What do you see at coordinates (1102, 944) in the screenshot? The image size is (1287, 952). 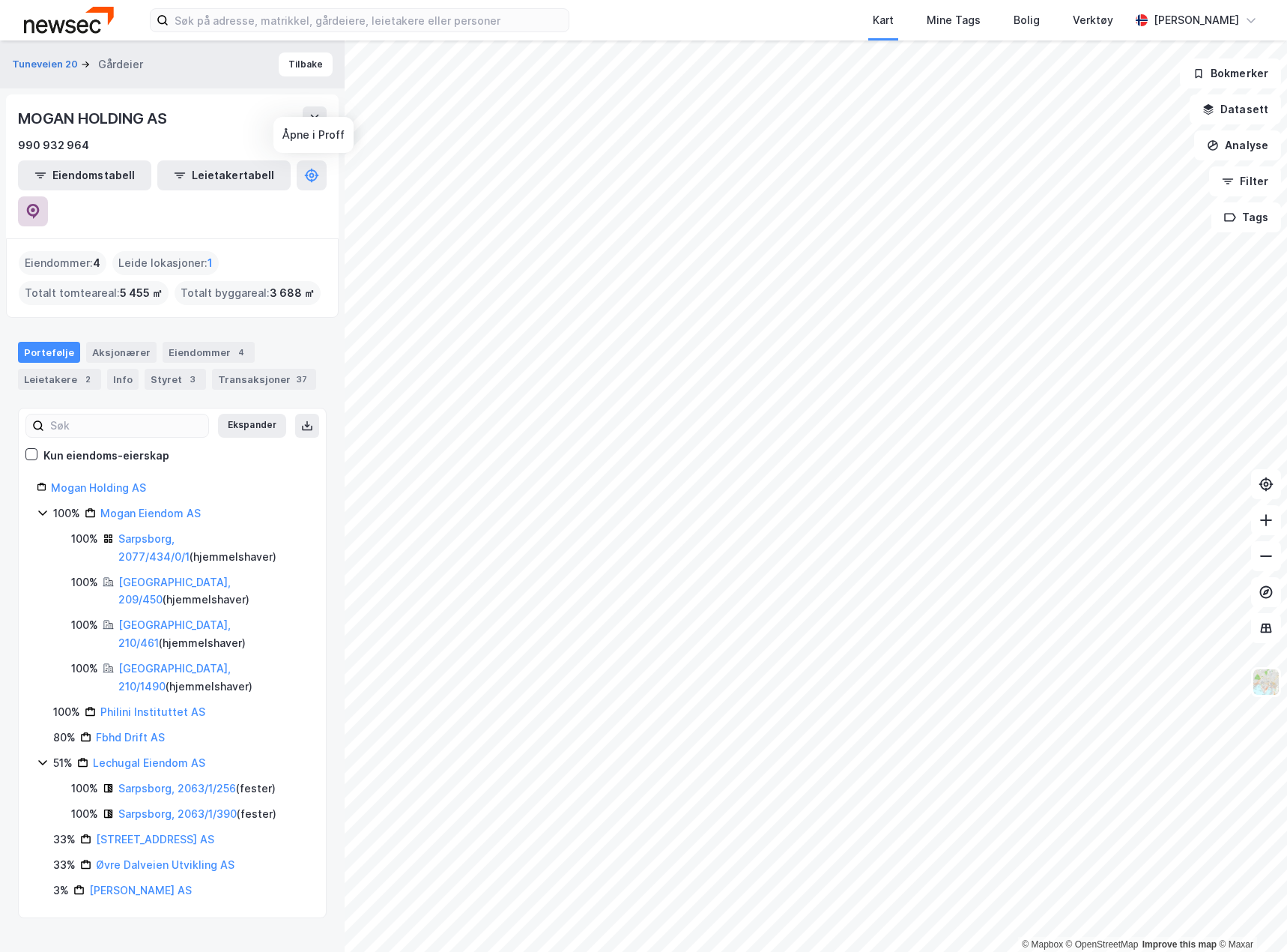 I see `a: OpenStreetMap` at bounding box center [1102, 944].